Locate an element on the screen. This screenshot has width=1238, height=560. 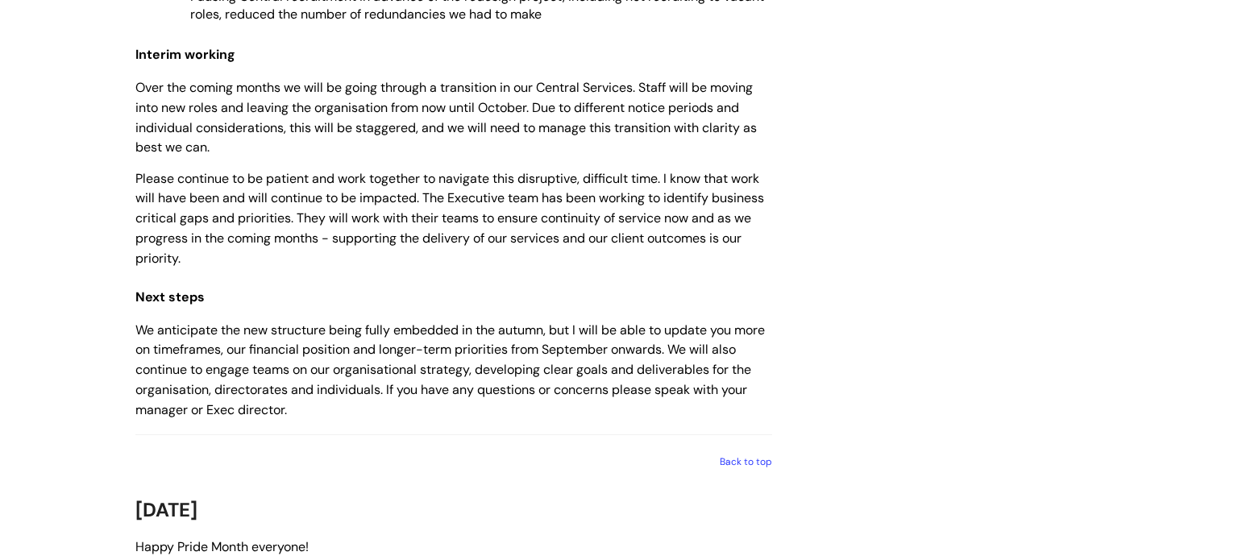
span: Happy Pride Month everyone! is located at coordinates (222, 547).